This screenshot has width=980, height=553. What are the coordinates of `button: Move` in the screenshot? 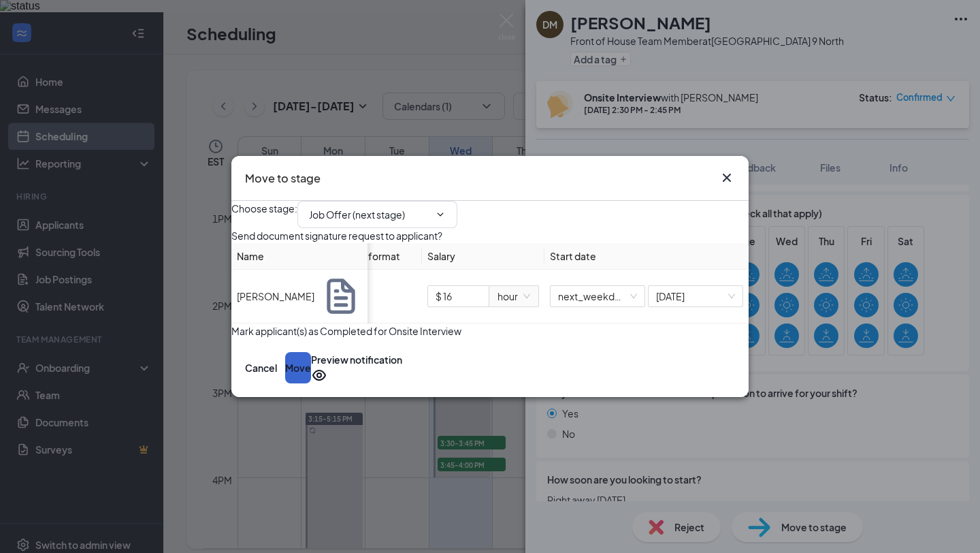 It's located at (298, 368).